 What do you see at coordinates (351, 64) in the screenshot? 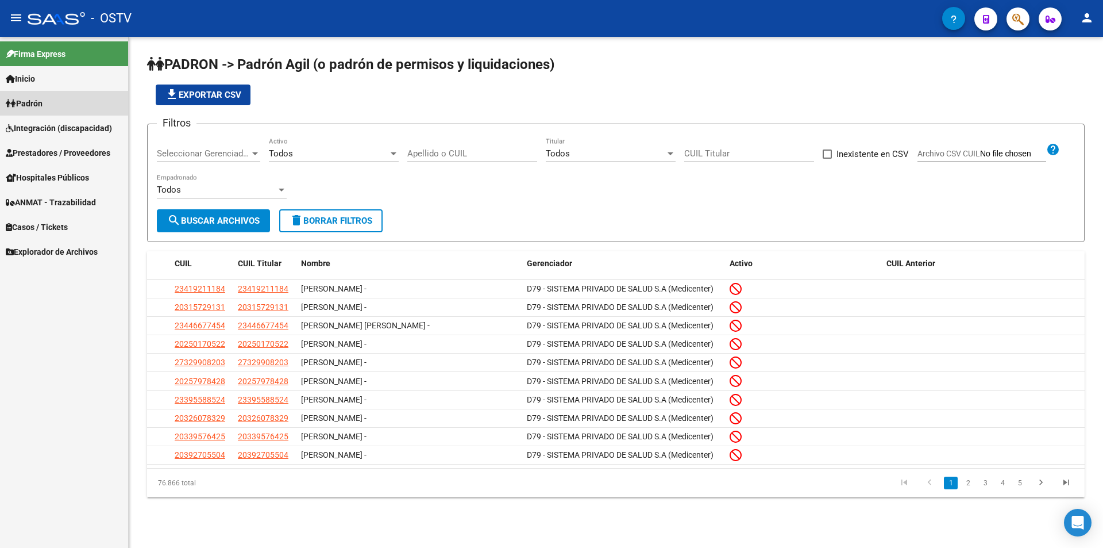
I see `span: PADRON -> Padrón Agil (o padrón de permisos y liquidaciones)` at bounding box center [351, 64].